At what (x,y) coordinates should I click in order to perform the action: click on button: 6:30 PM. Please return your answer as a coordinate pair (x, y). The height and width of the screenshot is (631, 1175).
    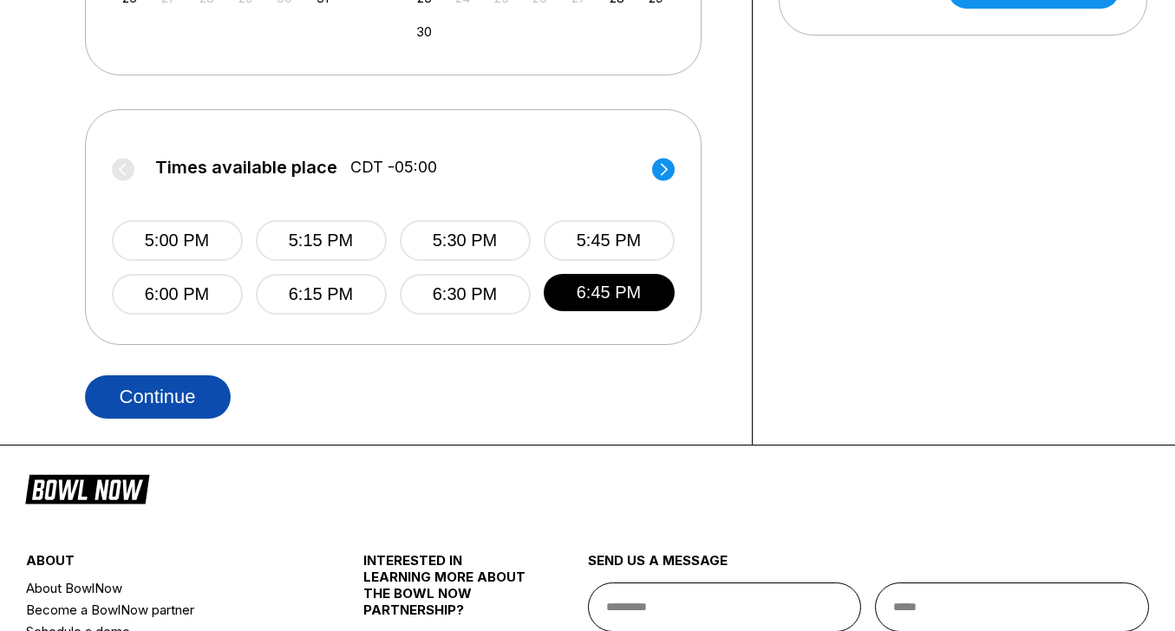
    Looking at the image, I should click on (465, 294).